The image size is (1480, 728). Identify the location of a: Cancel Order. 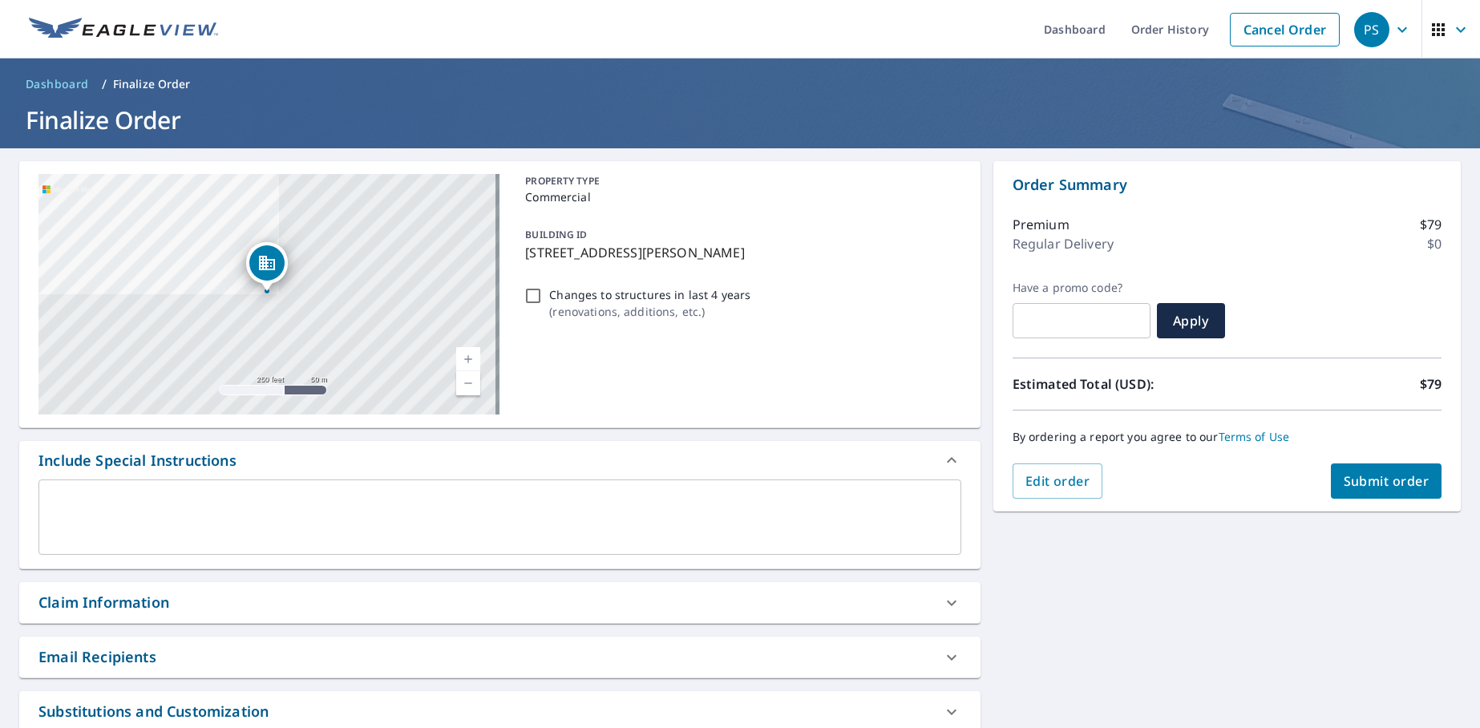
(1285, 30).